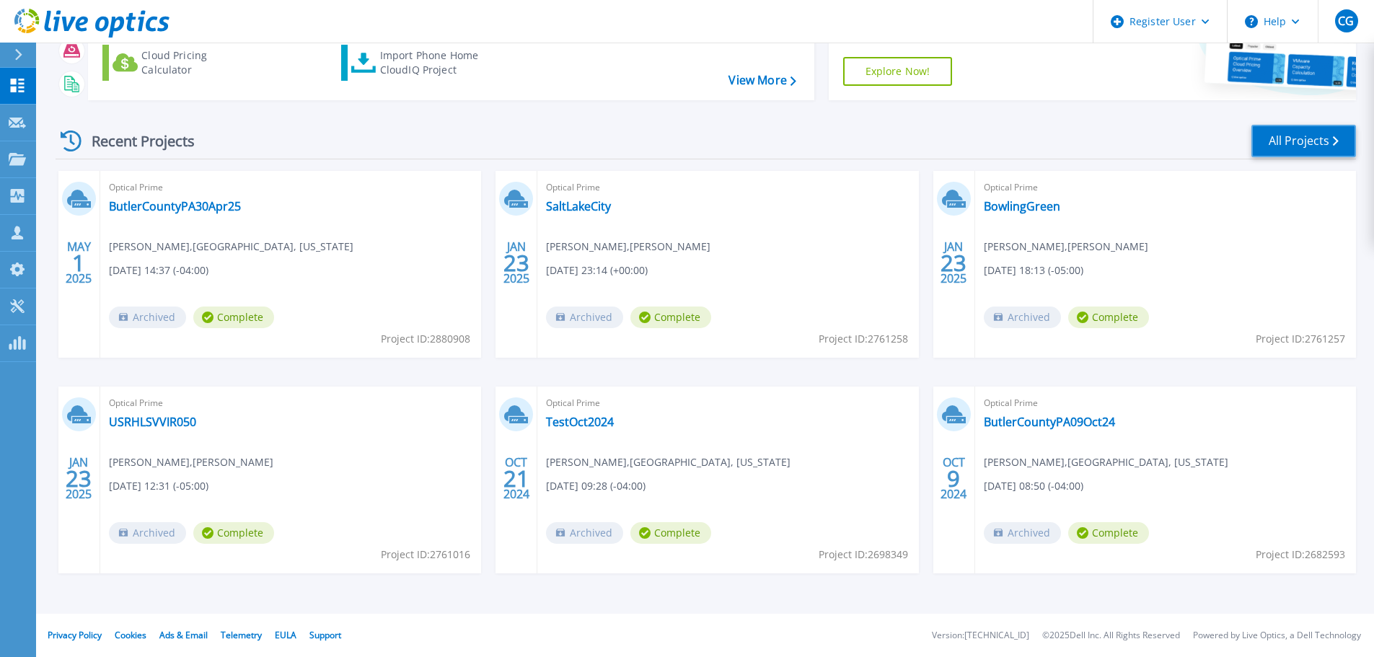 The width and height of the screenshot is (1374, 657). What do you see at coordinates (1300, 339) in the screenshot?
I see `span: Project ID: 2761257` at bounding box center [1300, 339].